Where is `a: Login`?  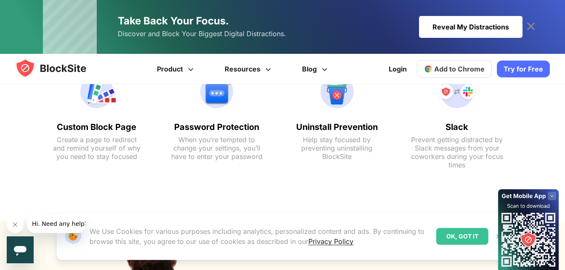
a: Login is located at coordinates (397, 69).